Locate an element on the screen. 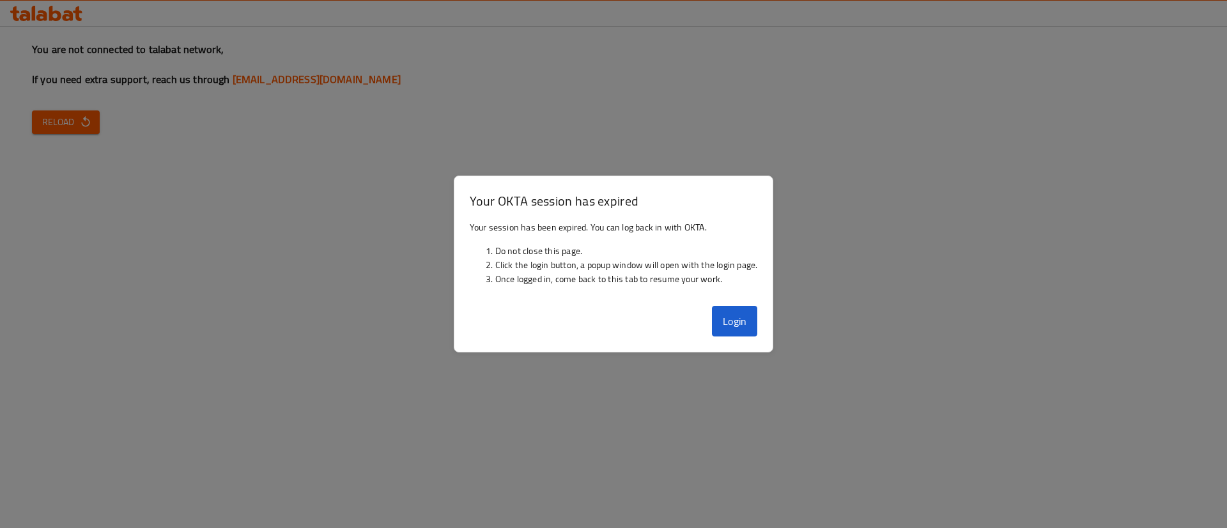  h3: Your OKTA session has expired is located at coordinates (613, 201).